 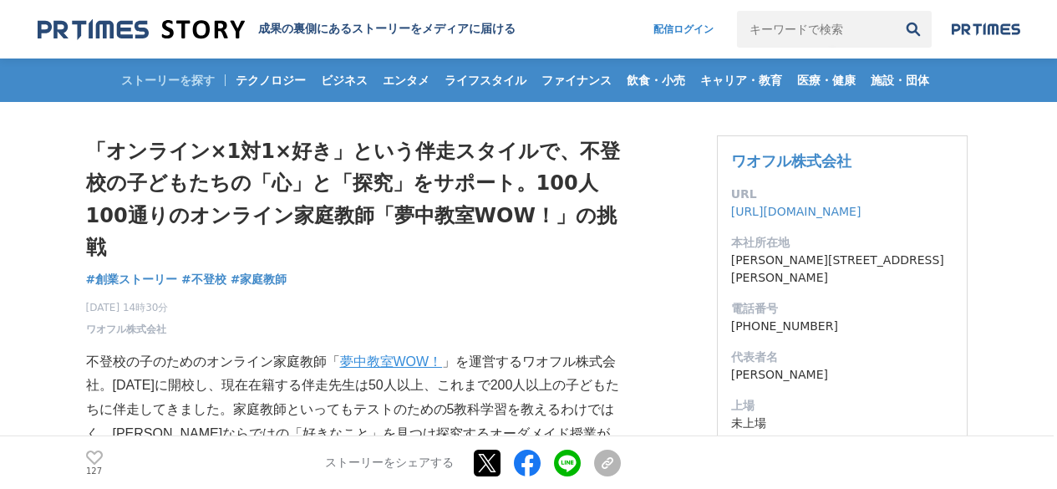 What do you see at coordinates (826, 80) in the screenshot?
I see `span: 医療・健康` at bounding box center [826, 80].